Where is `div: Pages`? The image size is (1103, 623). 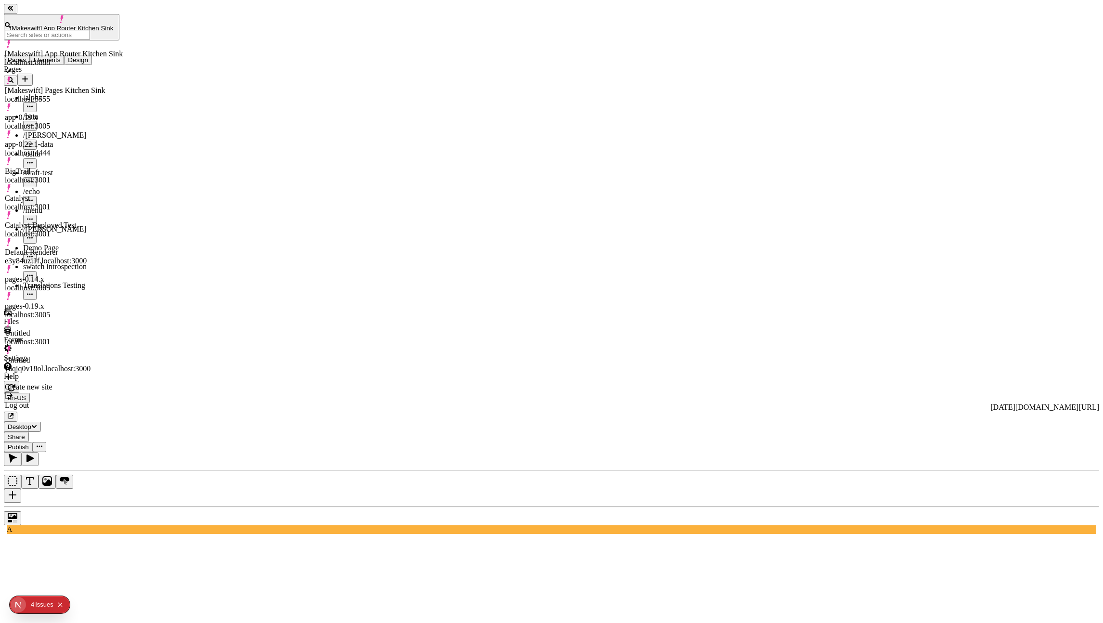
div: Pages is located at coordinates (62, 69).